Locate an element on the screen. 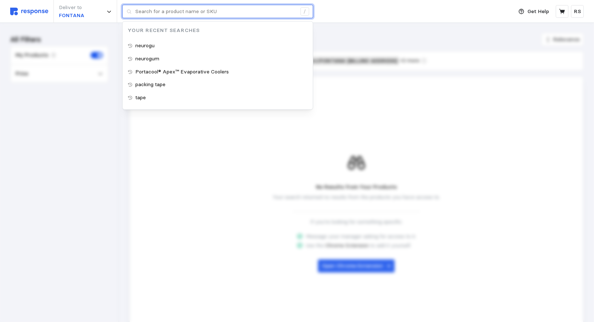 The height and width of the screenshot is (322, 594). p: tape is located at coordinates (140, 98).